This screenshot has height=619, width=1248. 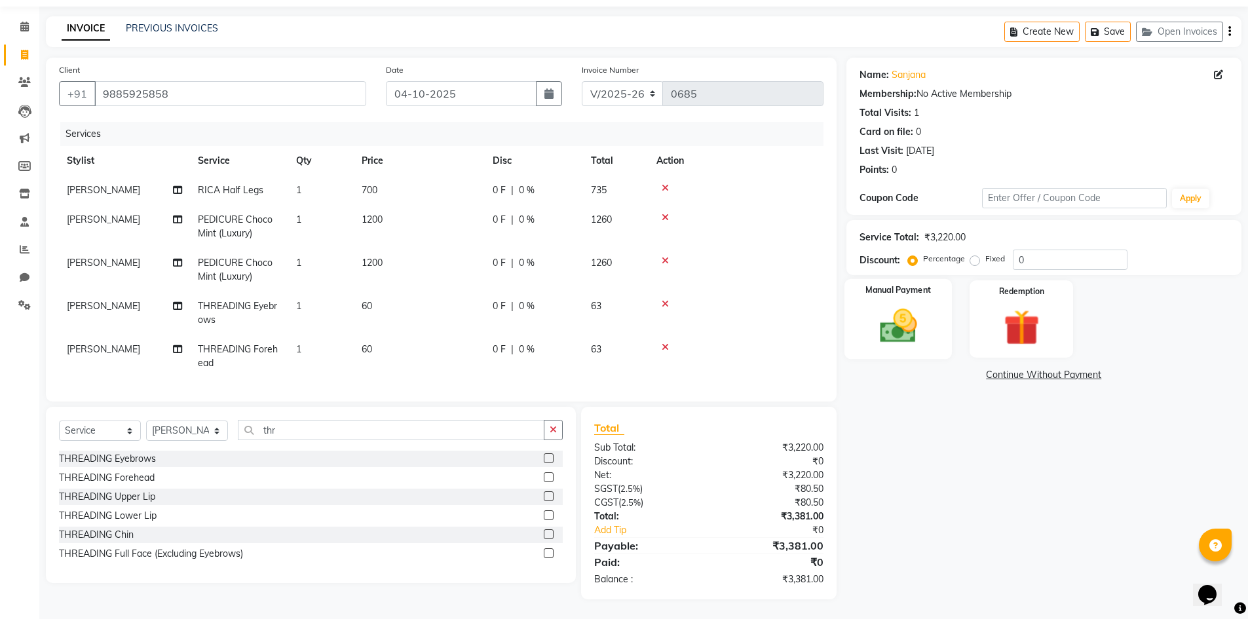 What do you see at coordinates (77, 94) in the screenshot?
I see `button: +91` at bounding box center [77, 94].